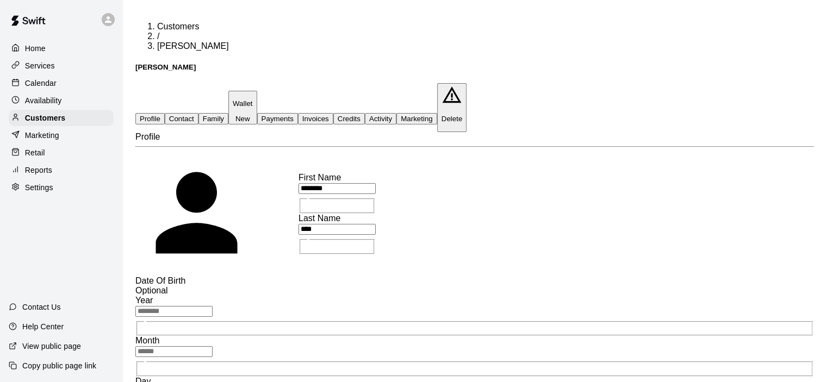  I want to click on button: Marketing, so click(416, 119).